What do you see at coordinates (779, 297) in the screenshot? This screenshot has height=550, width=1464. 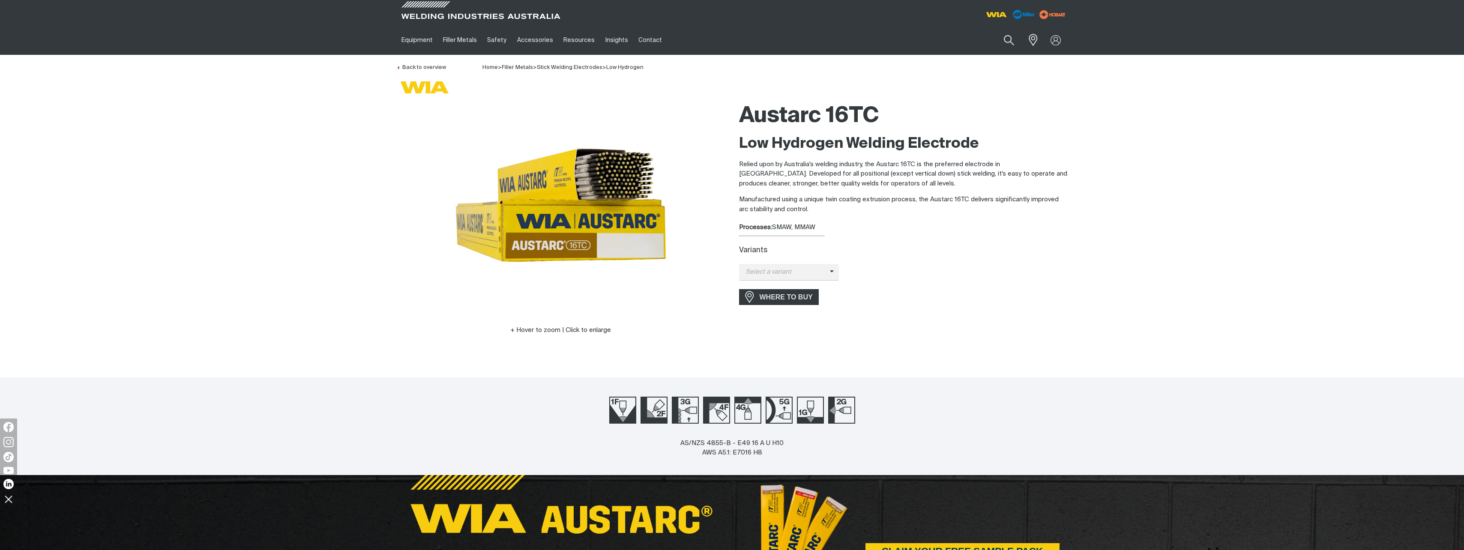 I see `a: WHERE TO BUY` at bounding box center [779, 297].